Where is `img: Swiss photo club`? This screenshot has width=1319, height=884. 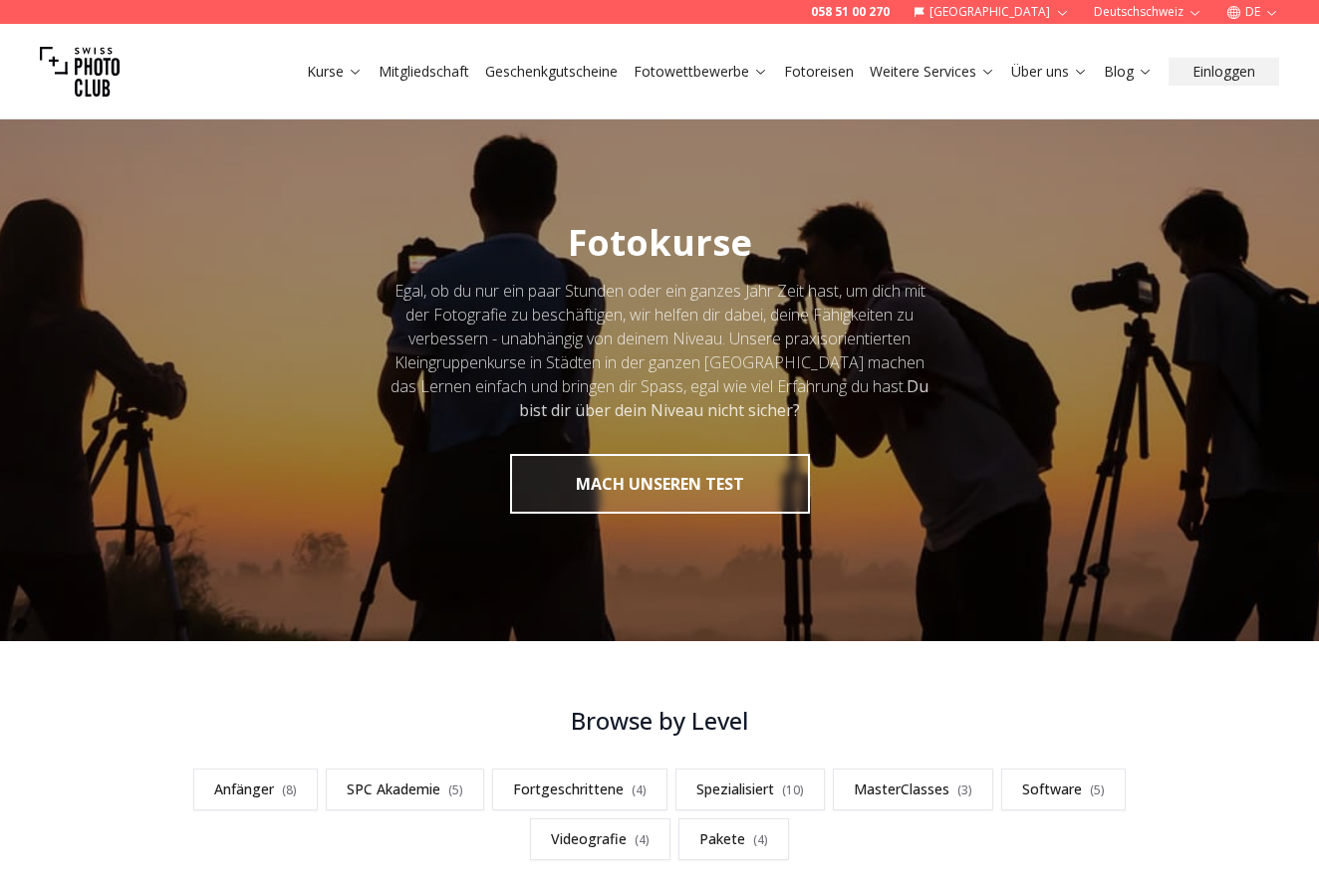 img: Swiss photo club is located at coordinates (80, 72).